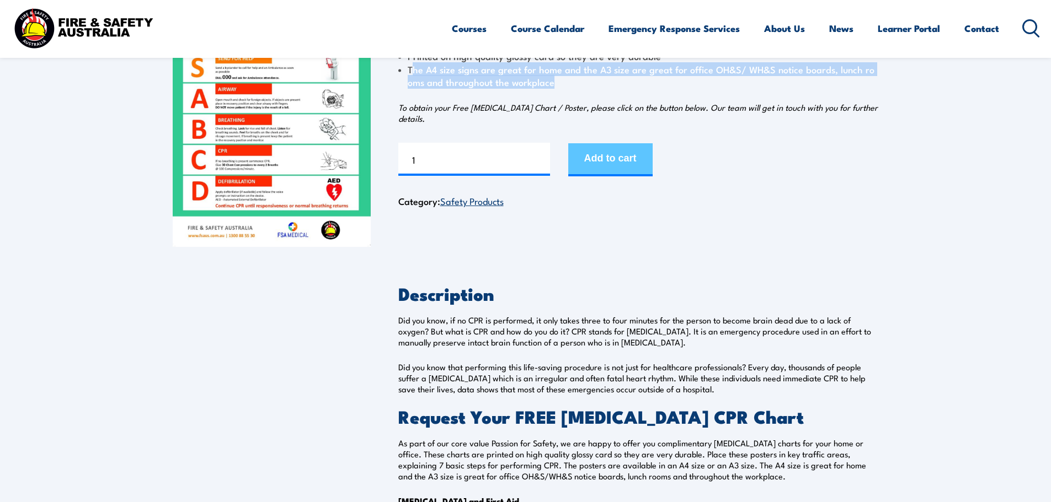  I want to click on button: Add to cart, so click(610, 160).